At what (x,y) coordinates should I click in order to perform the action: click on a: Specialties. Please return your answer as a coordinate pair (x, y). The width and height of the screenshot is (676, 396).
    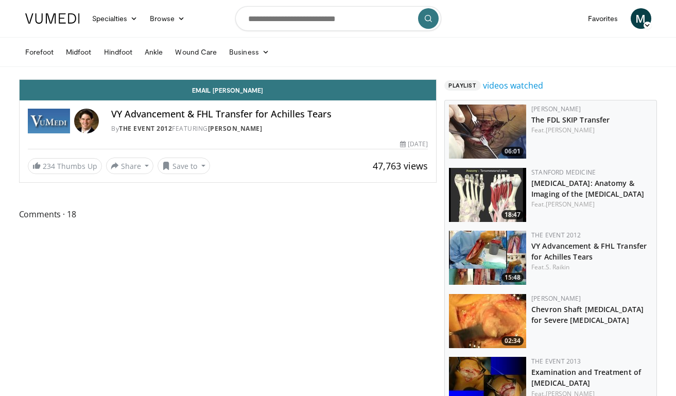
    Looking at the image, I should click on (115, 19).